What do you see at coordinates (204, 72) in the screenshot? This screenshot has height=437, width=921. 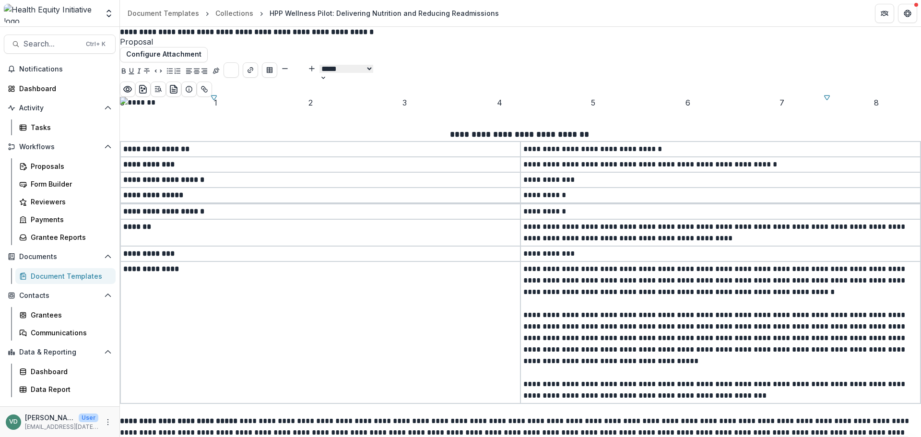 I see `button: Align Right` at bounding box center [204, 72].